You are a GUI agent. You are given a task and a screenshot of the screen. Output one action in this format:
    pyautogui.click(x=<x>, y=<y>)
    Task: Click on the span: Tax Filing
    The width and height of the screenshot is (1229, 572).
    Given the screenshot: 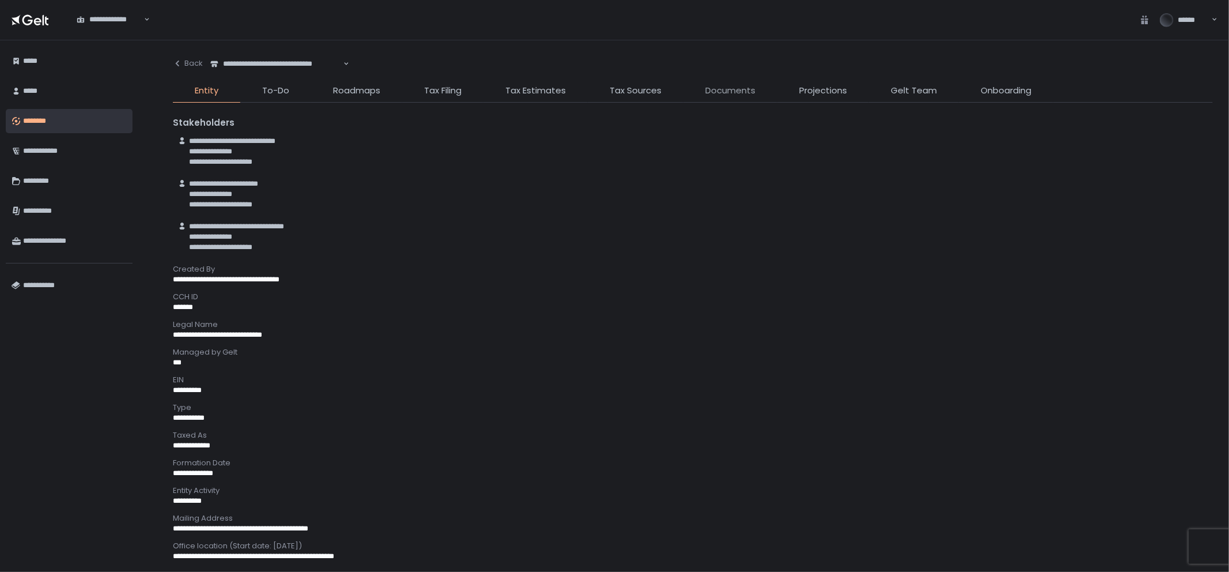 What is the action you would take?
    pyautogui.click(x=442, y=90)
    